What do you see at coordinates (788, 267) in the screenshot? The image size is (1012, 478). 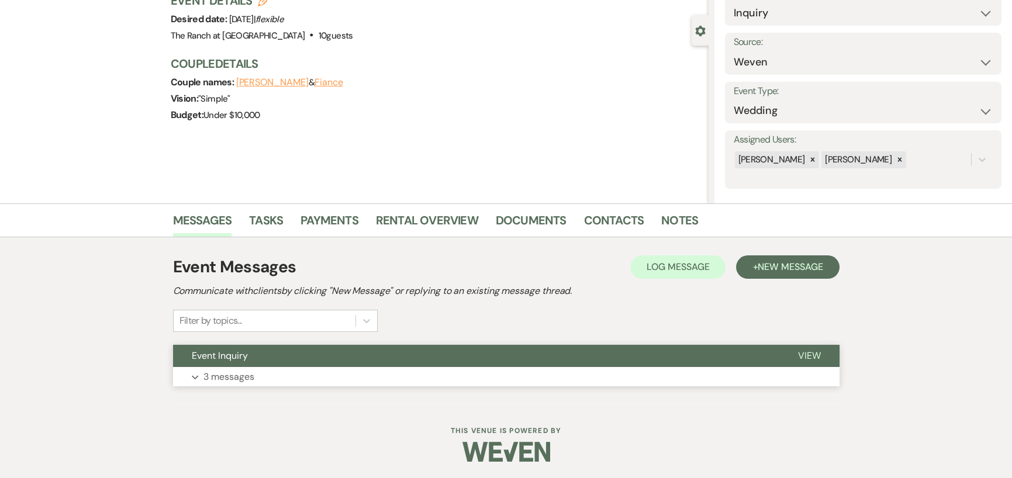 I see `button: +New Message` at bounding box center [788, 267].